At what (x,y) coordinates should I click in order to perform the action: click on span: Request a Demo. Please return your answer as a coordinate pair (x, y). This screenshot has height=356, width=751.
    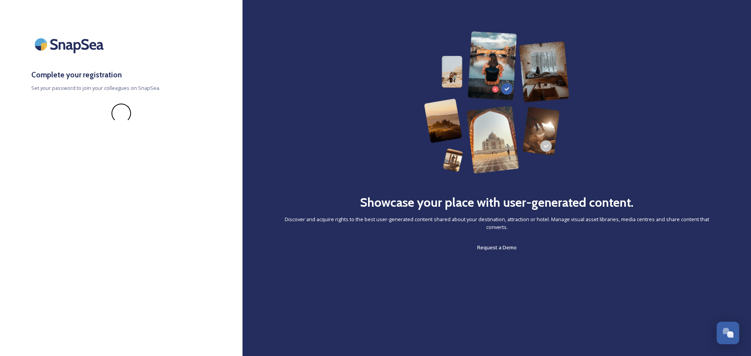
    Looking at the image, I should click on (497, 248).